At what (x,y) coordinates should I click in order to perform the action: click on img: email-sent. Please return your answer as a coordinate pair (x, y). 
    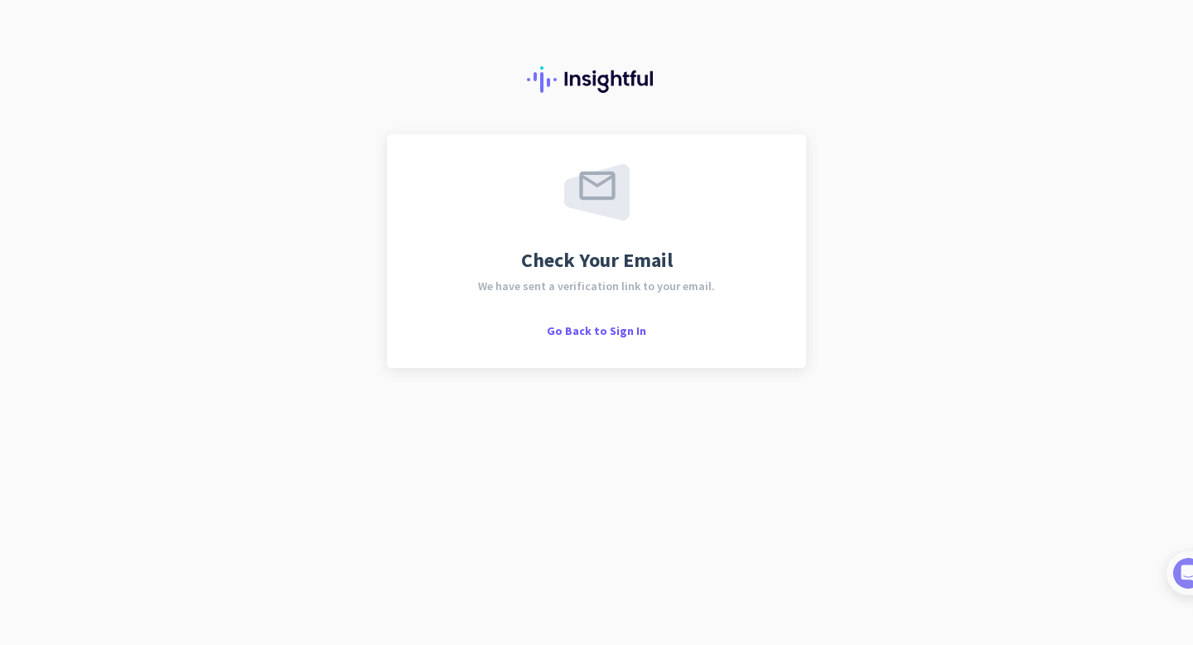
    Looking at the image, I should click on (597, 192).